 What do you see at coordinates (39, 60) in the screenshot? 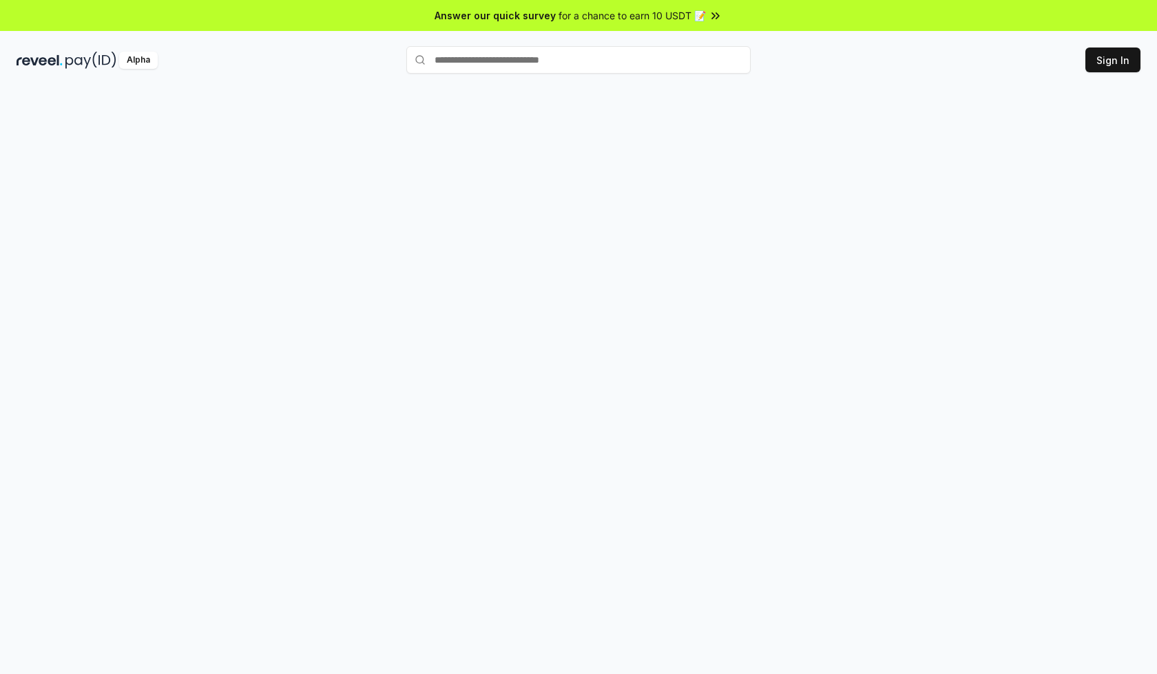
I see `img: reveel_dark` at bounding box center [39, 60].